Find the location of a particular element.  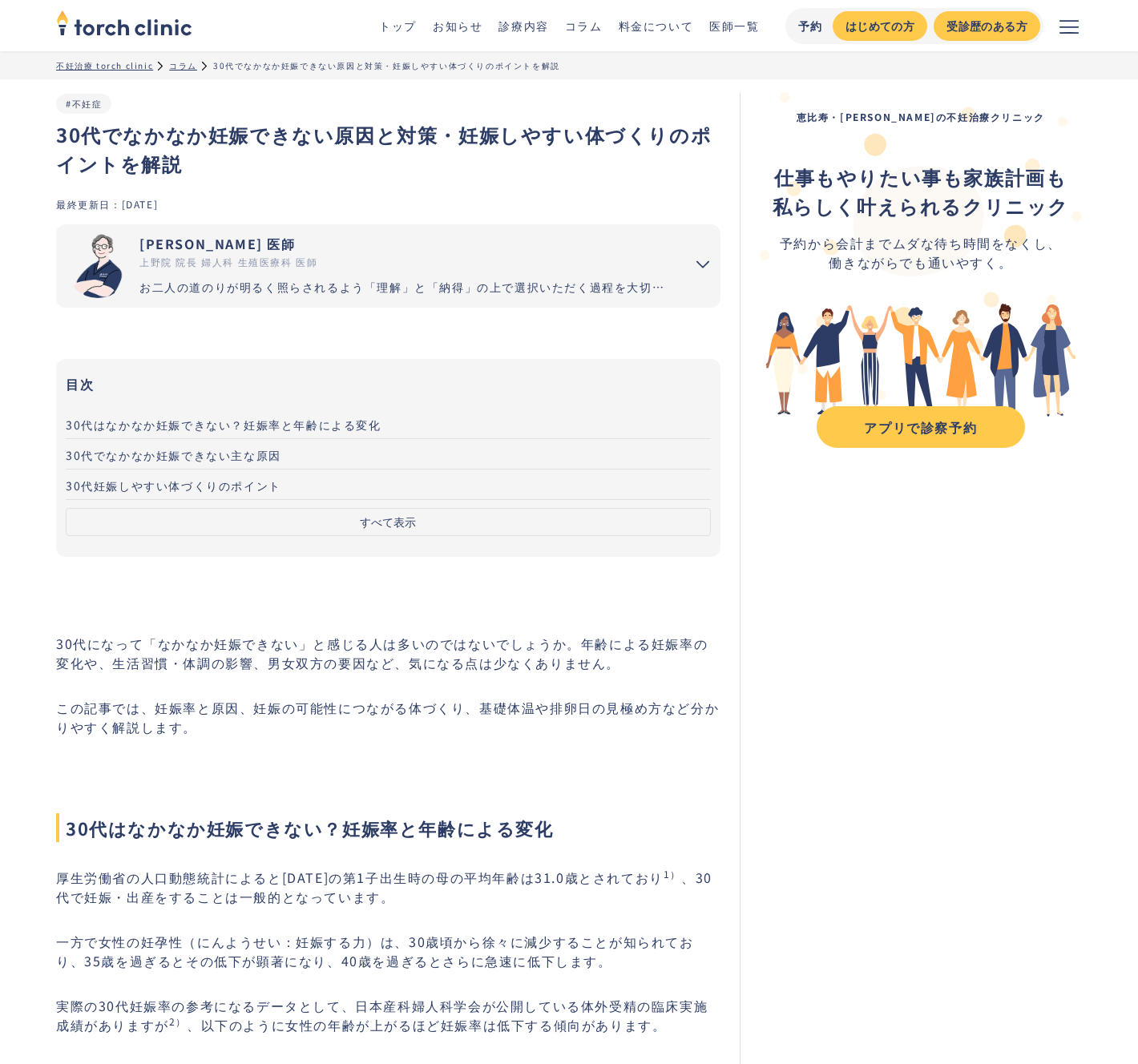

div: 予約から会計までムダな待ち時間をなくし、 働きながらでも通いやすく。 is located at coordinates (921, 253).